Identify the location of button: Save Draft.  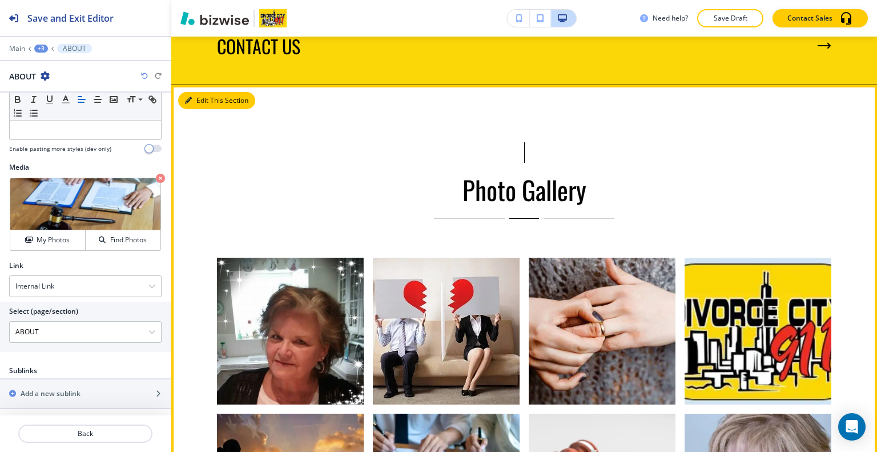
(730, 18).